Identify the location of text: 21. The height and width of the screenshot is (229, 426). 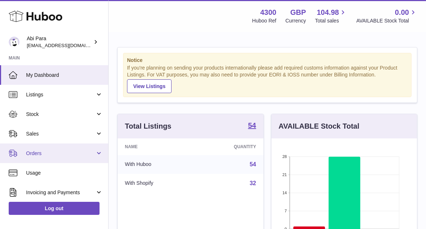
(284, 174).